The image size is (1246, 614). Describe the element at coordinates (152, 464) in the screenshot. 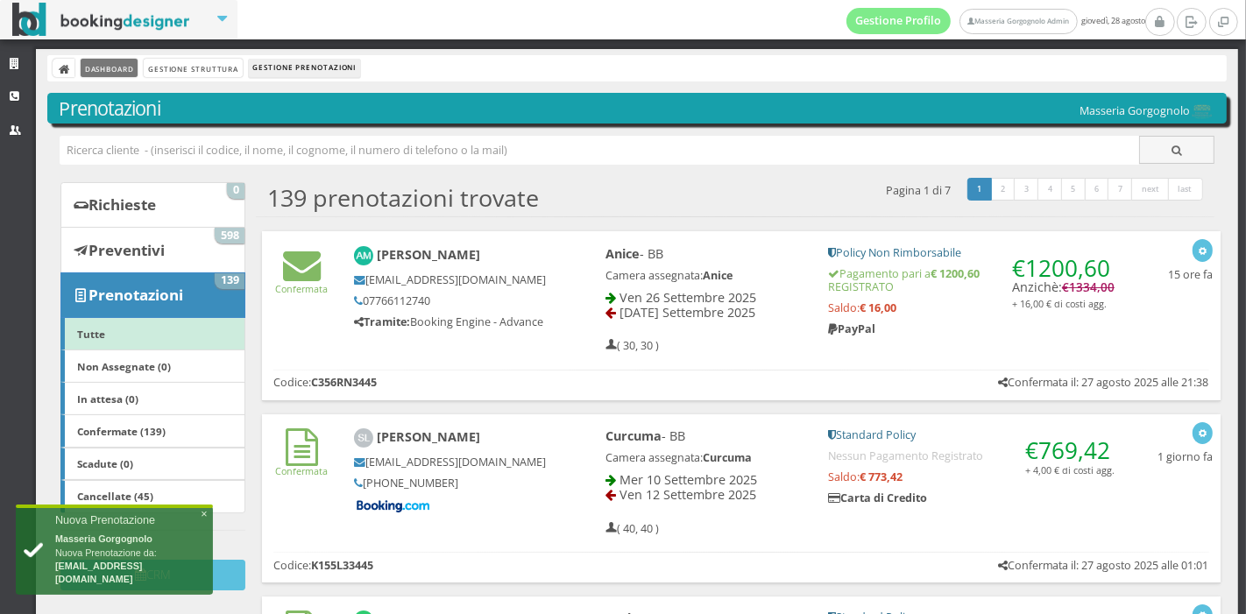

I see `a: Scadute (0)` at that location.